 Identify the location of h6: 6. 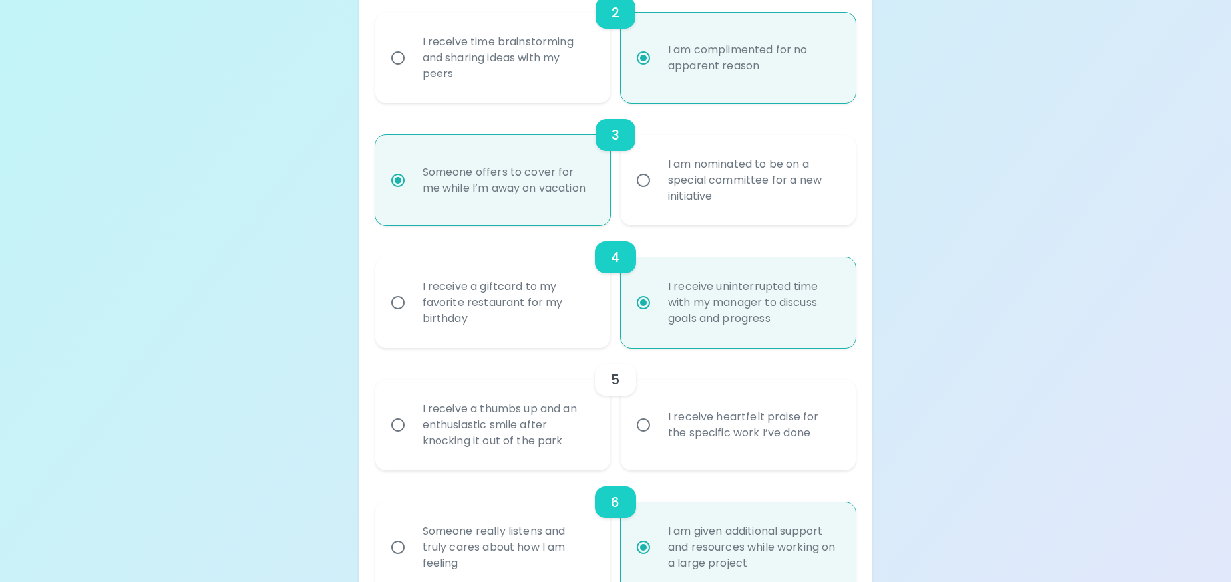
(615, 502).